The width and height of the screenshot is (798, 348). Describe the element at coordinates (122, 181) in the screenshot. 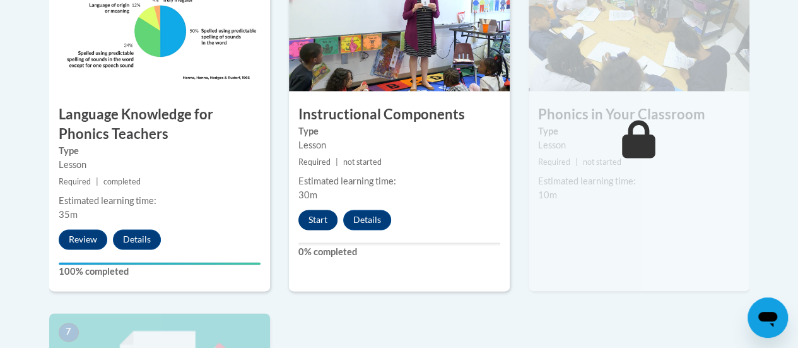

I see `span: completed` at that location.